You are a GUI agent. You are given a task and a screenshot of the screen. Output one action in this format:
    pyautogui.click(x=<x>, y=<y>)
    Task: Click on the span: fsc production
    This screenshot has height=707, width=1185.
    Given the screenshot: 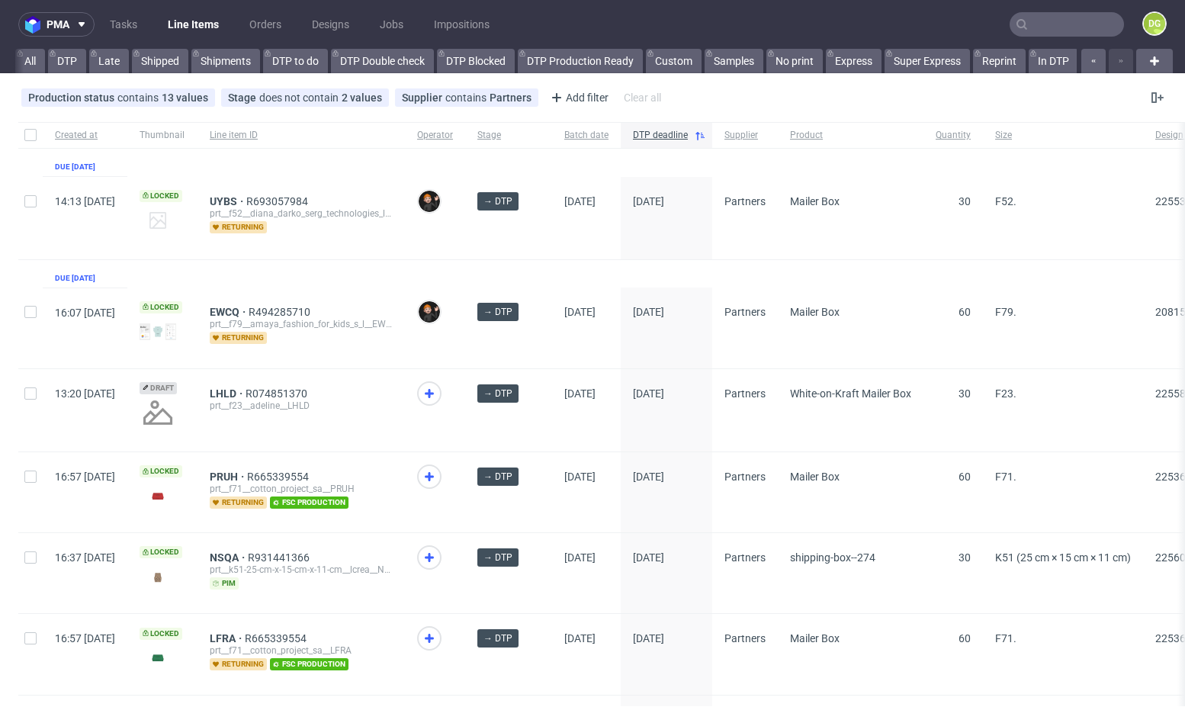 What is the action you would take?
    pyautogui.click(x=309, y=502)
    